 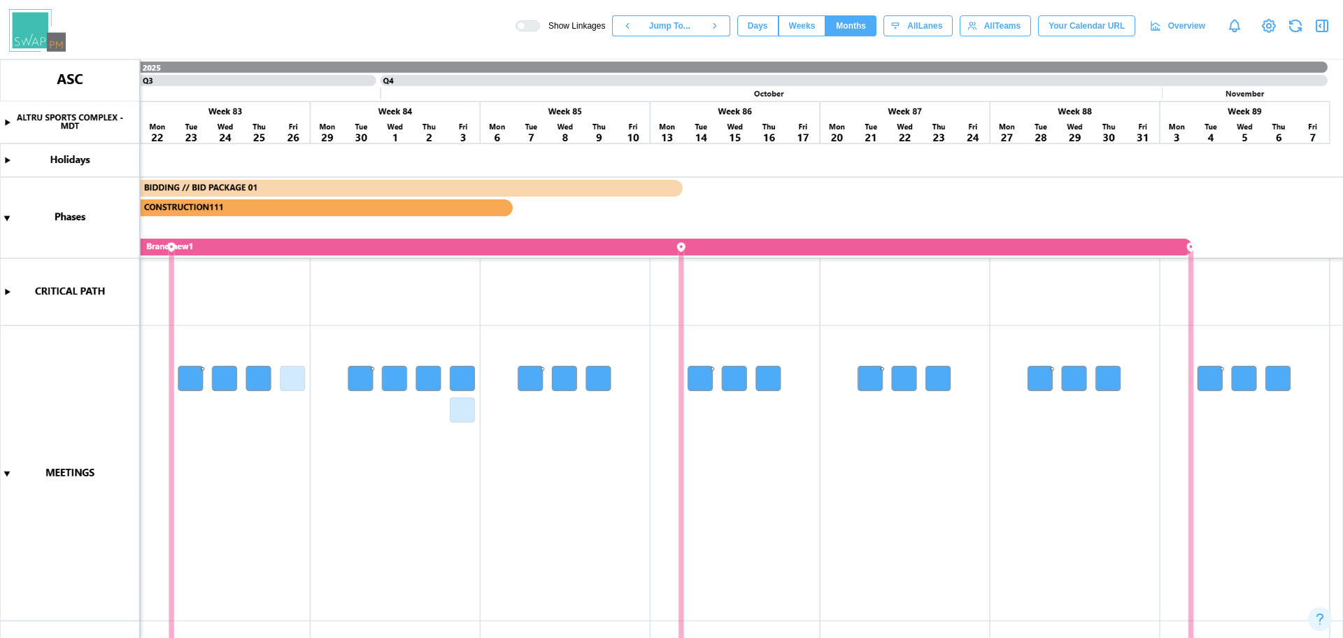 I want to click on span: Show Linkages, so click(x=572, y=26).